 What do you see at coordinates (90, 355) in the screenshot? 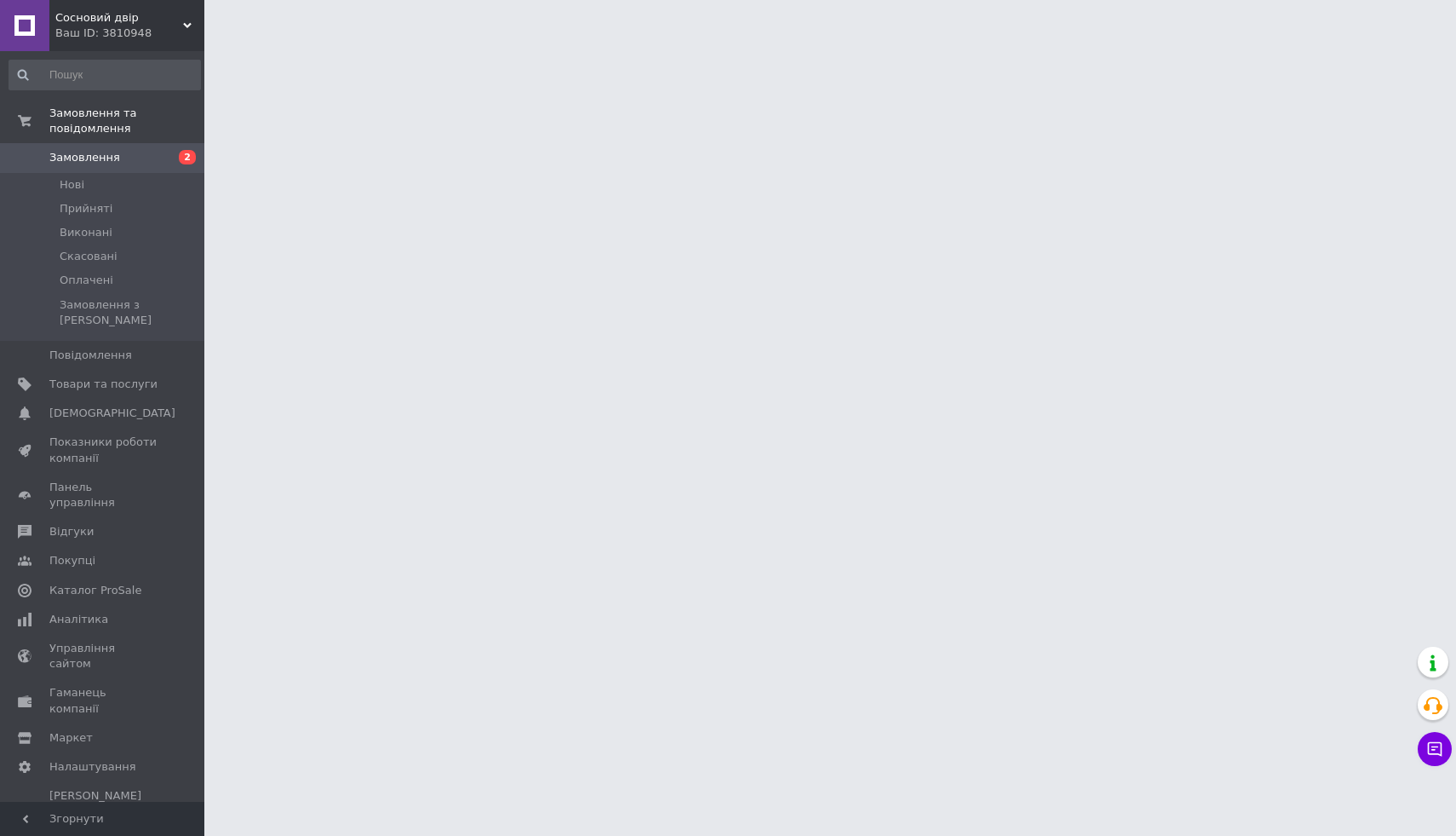
I see `span: Повідомлення` at bounding box center [90, 355].